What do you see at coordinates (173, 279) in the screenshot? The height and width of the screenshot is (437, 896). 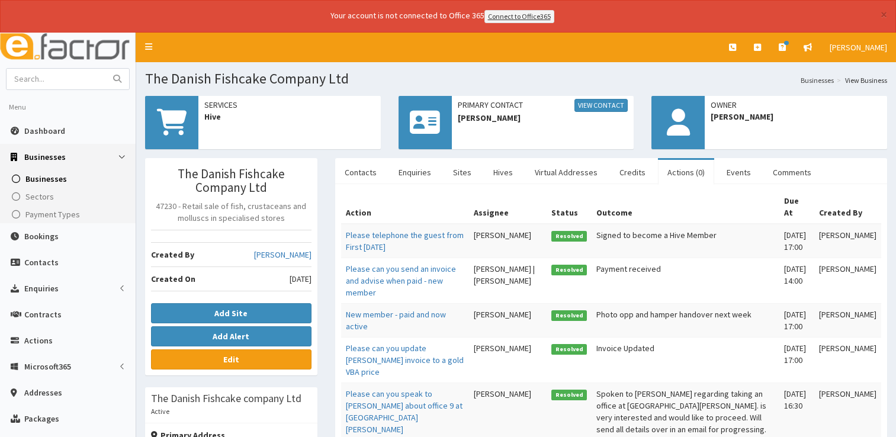 I see `b: Created On` at bounding box center [173, 279].